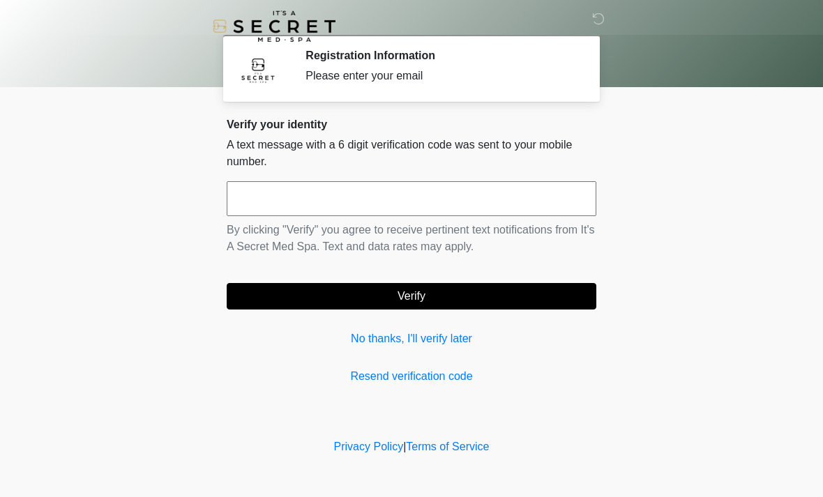  Describe the element at coordinates (411, 296) in the screenshot. I see `button: Verify` at that location.